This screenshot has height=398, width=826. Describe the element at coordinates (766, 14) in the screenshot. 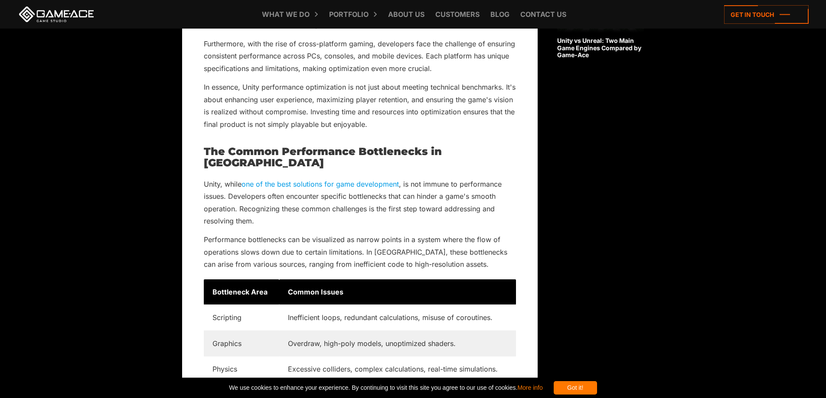

I see `a: Get in touch` at that location.